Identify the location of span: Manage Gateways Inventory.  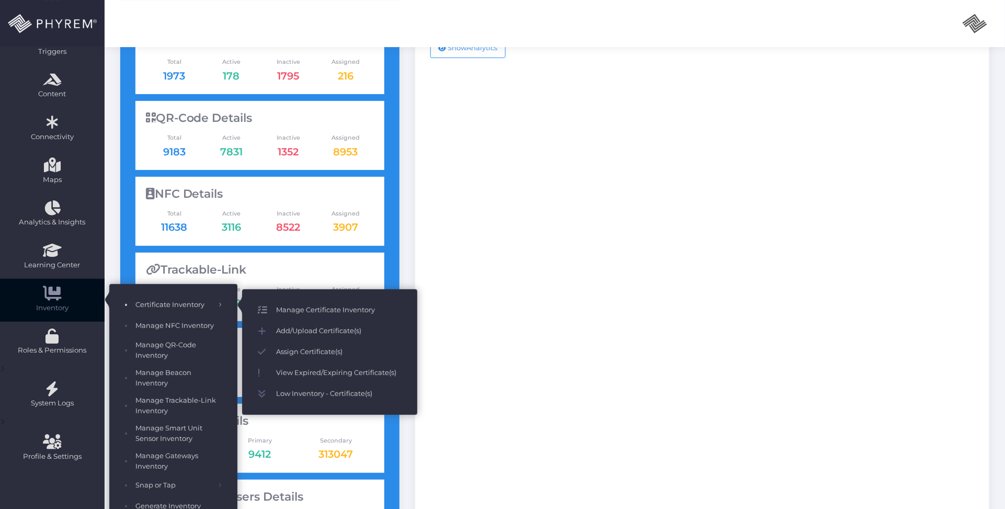
(178, 461).